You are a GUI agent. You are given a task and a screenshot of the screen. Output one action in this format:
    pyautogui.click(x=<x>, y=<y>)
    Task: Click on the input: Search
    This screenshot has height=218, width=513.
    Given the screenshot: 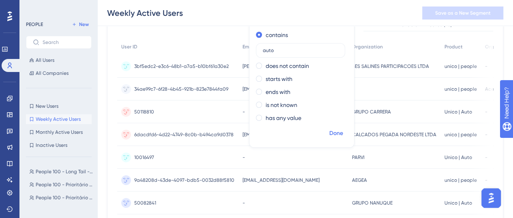 What is the action you would take?
    pyautogui.click(x=64, y=42)
    